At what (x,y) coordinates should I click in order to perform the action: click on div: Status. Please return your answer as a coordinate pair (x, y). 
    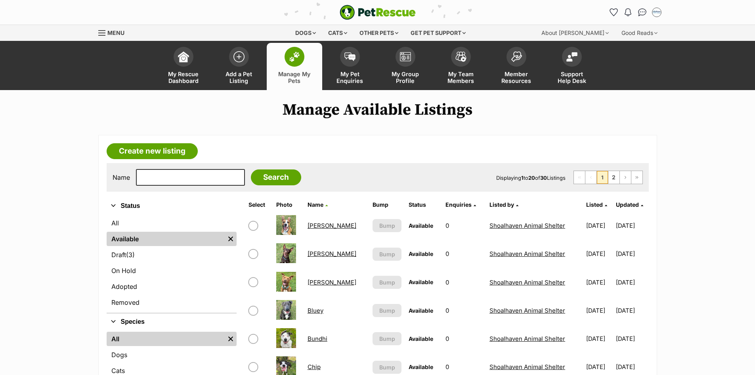
    Looking at the image, I should click on (172, 263).